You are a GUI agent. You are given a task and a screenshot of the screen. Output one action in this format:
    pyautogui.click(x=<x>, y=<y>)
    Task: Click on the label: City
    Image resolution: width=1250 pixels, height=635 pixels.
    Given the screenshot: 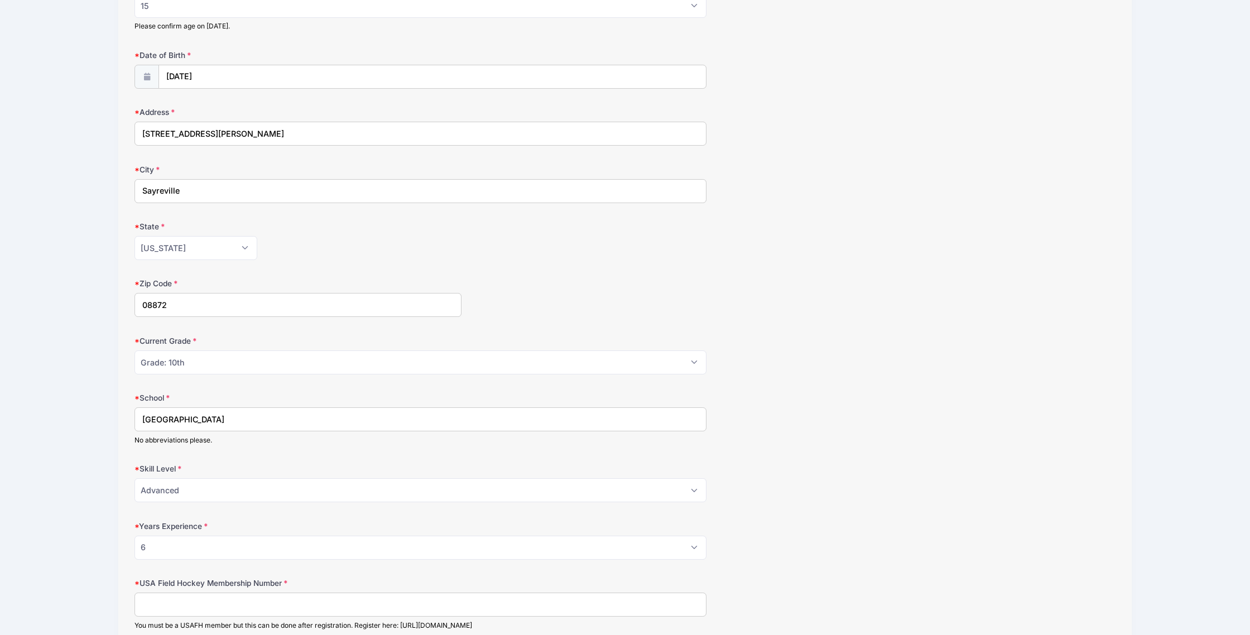 What is the action you would take?
    pyautogui.click(x=298, y=170)
    